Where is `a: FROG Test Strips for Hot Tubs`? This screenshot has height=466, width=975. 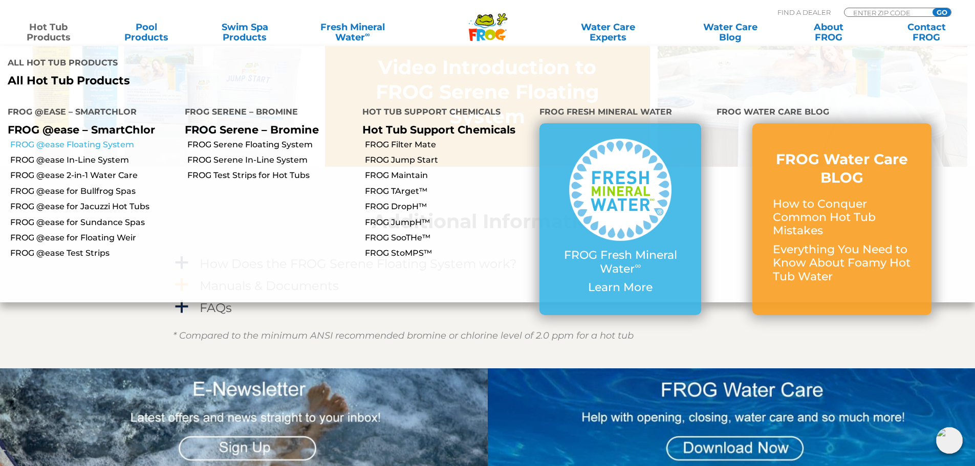
a: FROG Test Strips for Hot Tubs is located at coordinates (271, 176).